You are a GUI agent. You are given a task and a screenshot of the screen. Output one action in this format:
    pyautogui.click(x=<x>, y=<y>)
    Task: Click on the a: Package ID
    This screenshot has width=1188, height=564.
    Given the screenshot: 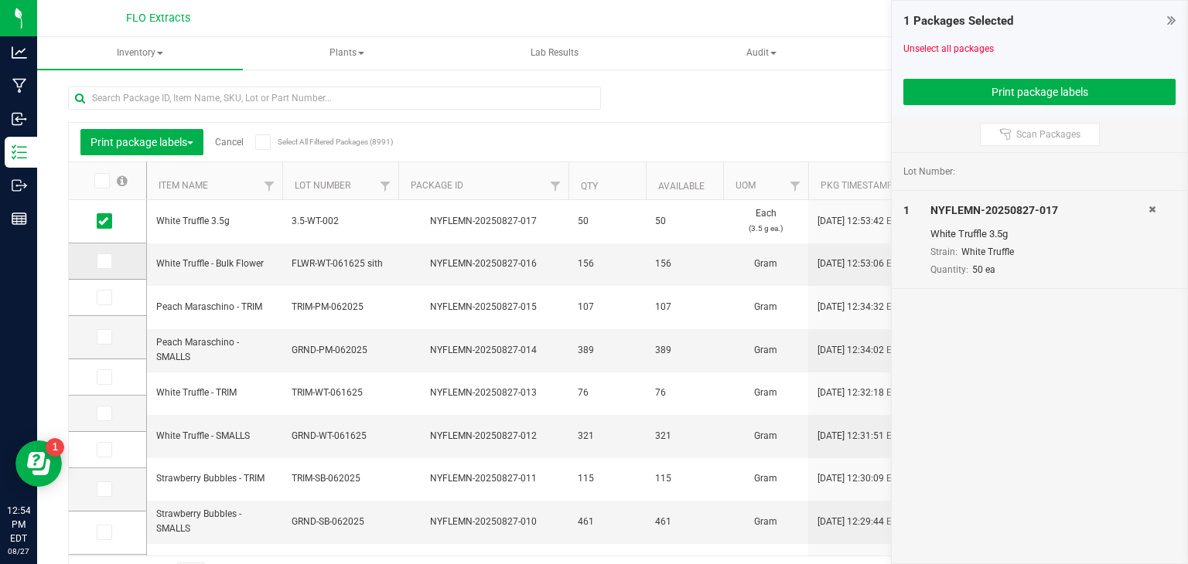 What is the action you would take?
    pyautogui.click(x=437, y=186)
    